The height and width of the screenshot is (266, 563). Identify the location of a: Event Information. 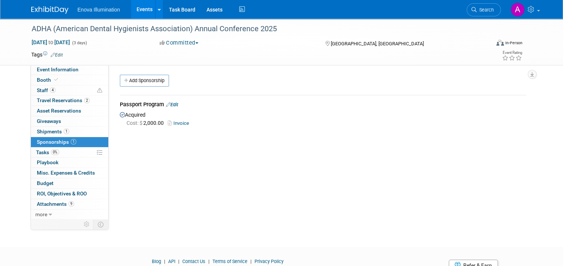
(70, 70).